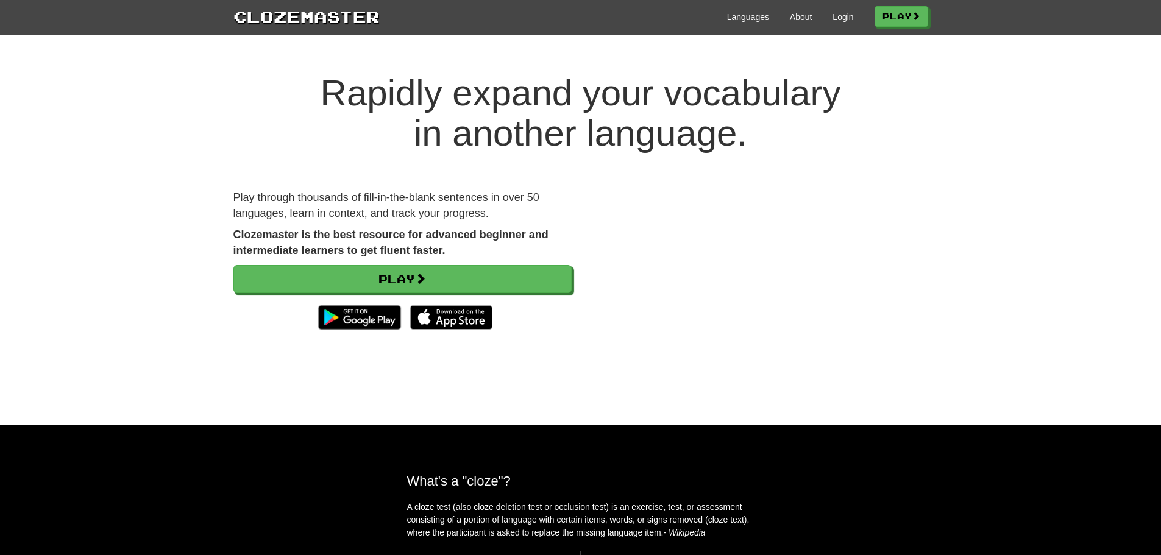 Image resolution: width=1161 pixels, height=555 pixels. Describe the element at coordinates (402, 205) in the screenshot. I see `p: Play through thousands of fill-in-the-blank sentences in over 50 languages, learn in context, and...` at that location.